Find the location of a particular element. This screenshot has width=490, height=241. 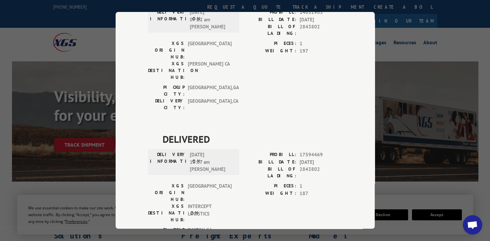

span: 187 is located at coordinates (321, 194).